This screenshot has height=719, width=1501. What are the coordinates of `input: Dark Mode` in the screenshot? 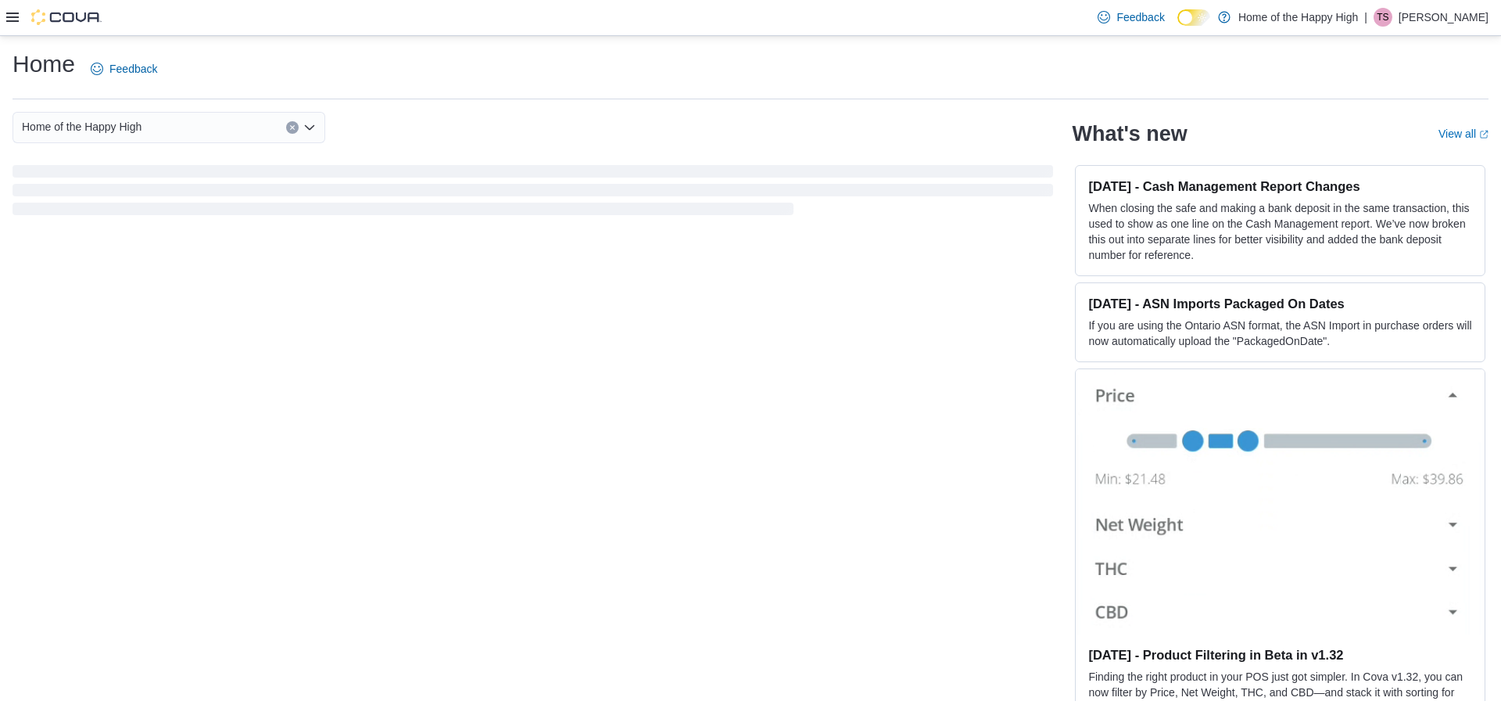 It's located at (1194, 17).